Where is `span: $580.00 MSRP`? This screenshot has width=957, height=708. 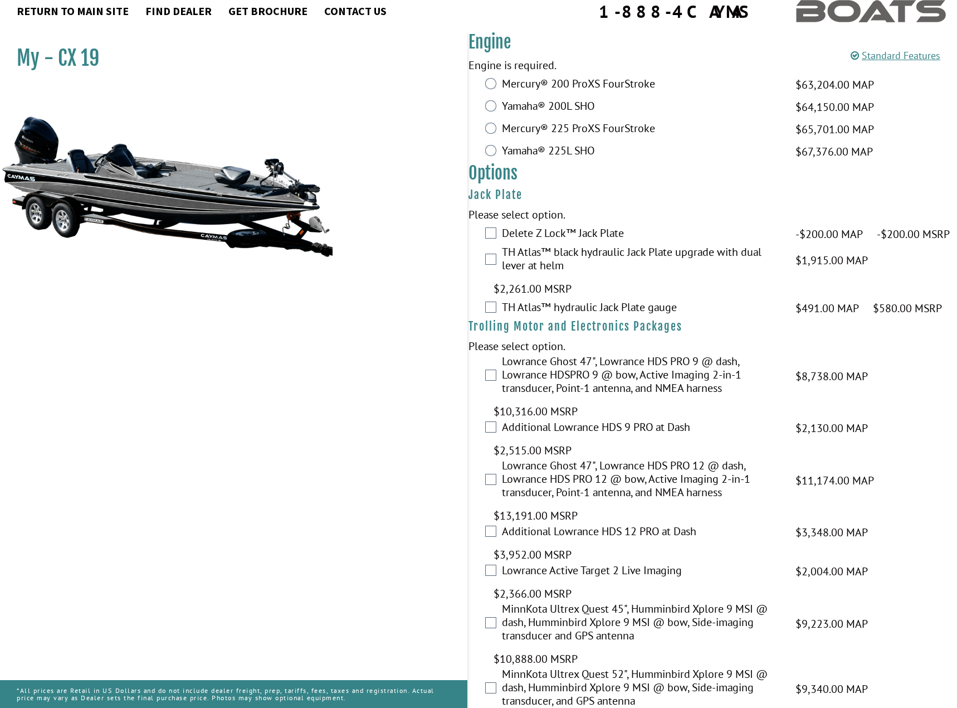
span: $580.00 MSRP is located at coordinates (908, 308).